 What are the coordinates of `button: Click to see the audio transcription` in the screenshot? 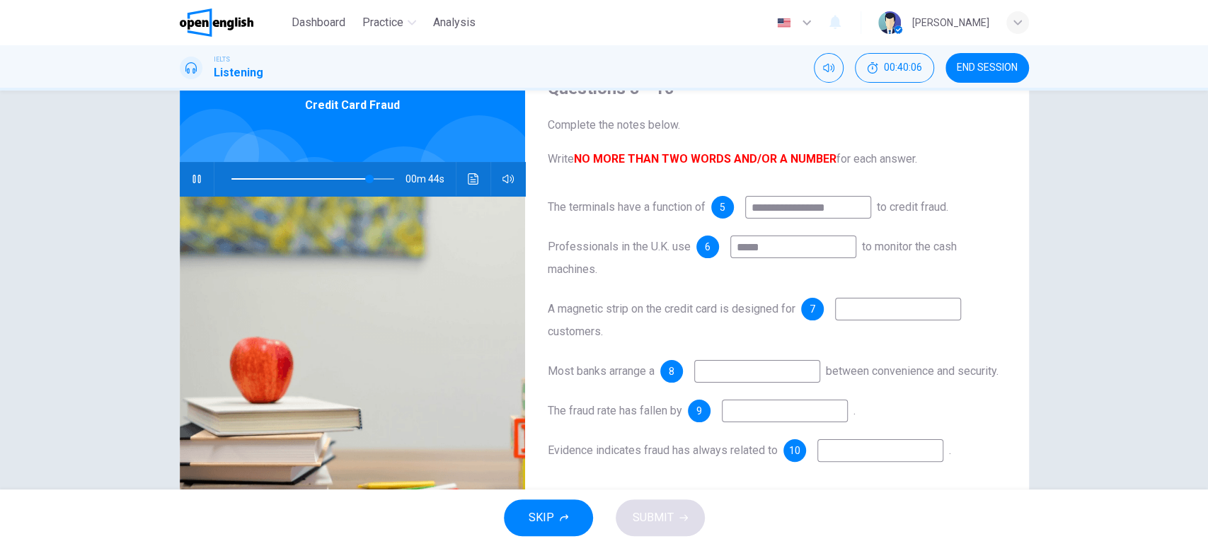 It's located at (473, 179).